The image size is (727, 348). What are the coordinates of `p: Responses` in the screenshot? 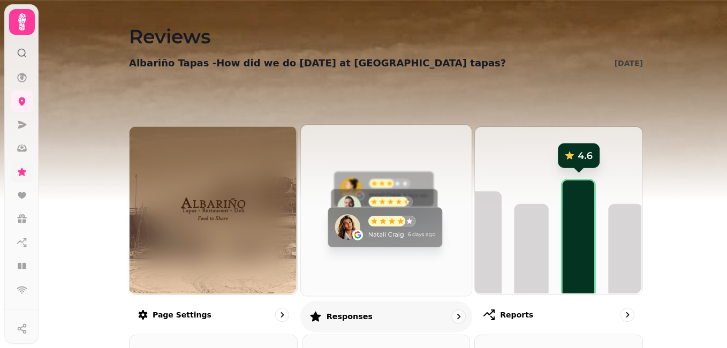 It's located at (349, 316).